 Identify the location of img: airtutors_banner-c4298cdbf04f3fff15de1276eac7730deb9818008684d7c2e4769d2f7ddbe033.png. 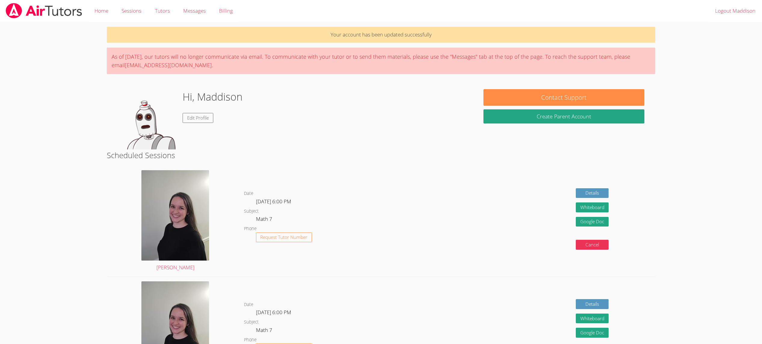
(44, 11).